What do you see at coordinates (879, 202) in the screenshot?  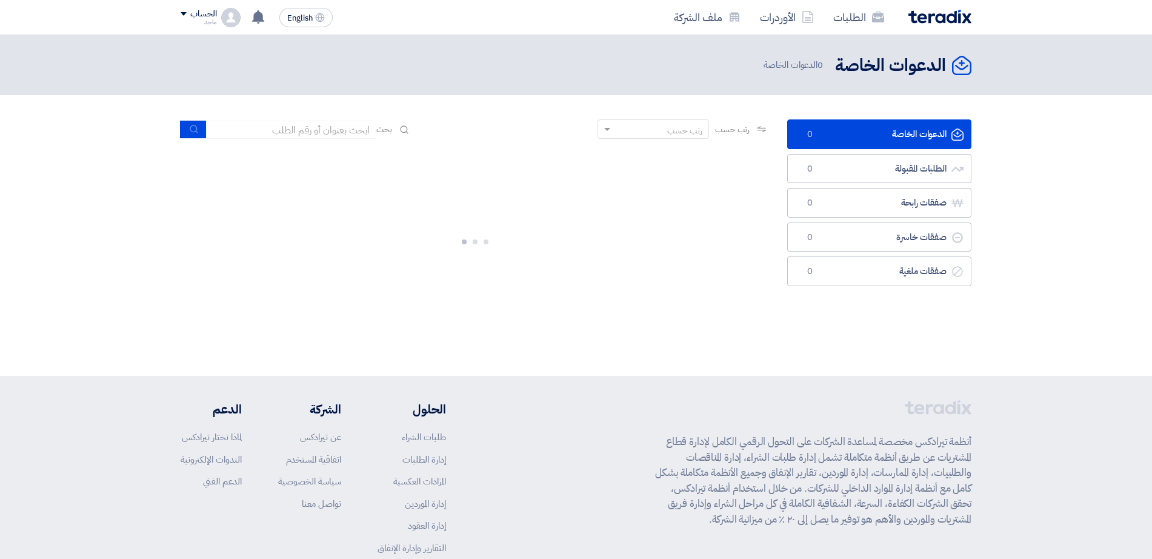 I see `a: صفقات رابحة0` at bounding box center [879, 202].